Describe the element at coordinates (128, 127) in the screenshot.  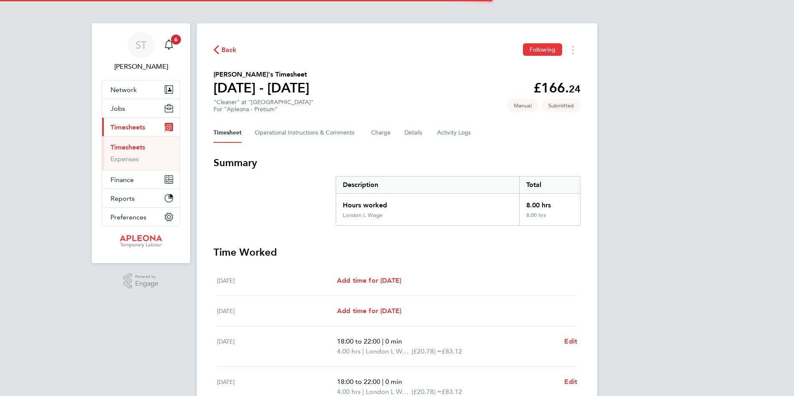
I see `span: Timesheets` at that location.